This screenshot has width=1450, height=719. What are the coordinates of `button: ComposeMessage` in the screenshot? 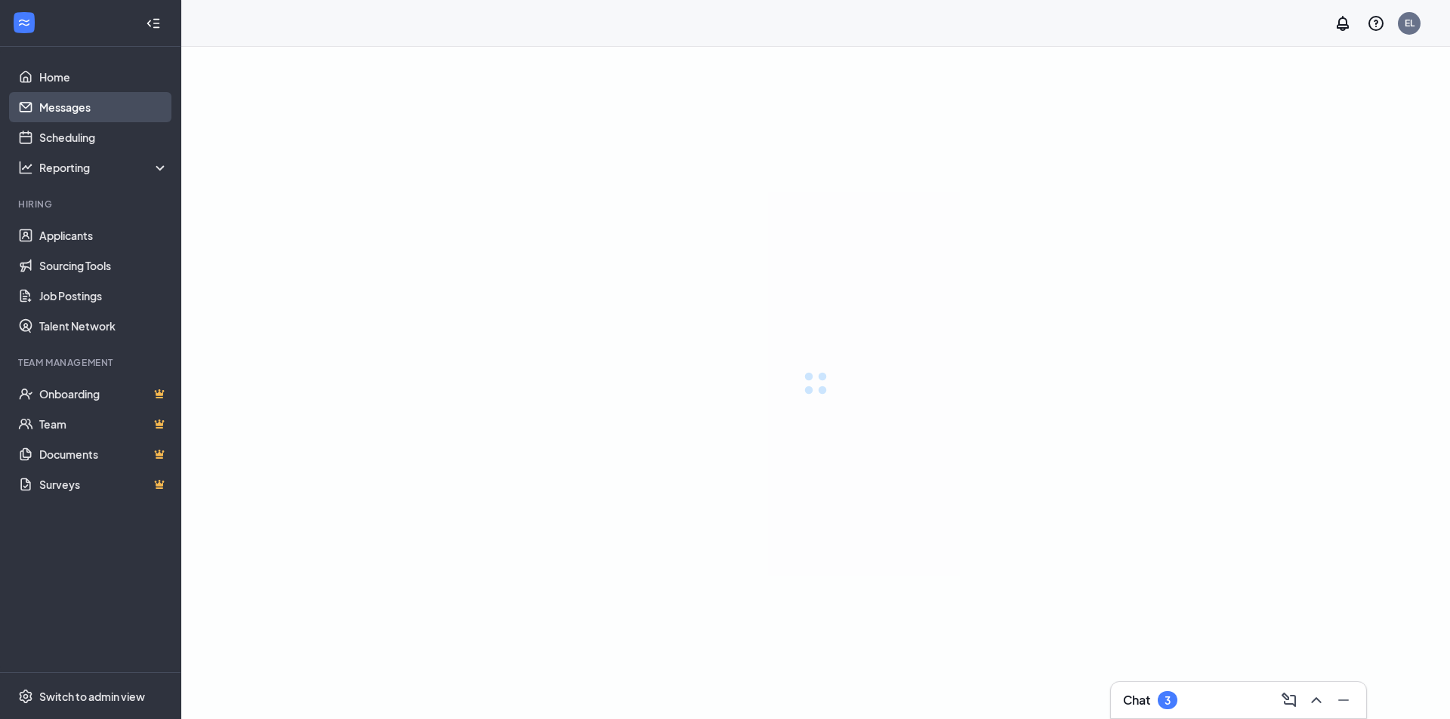 It's located at (1287, 701).